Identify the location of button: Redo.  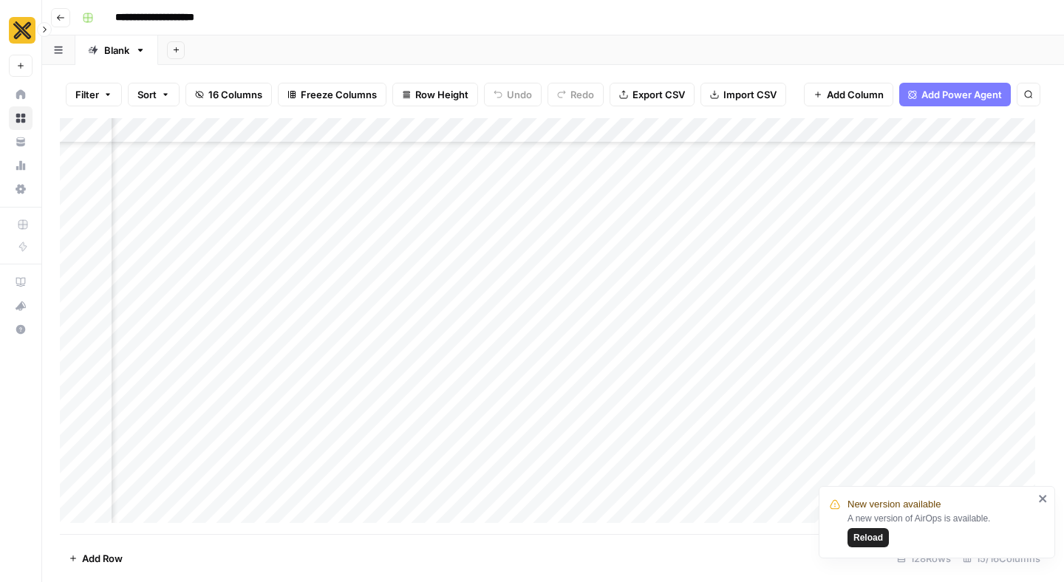
(575, 95).